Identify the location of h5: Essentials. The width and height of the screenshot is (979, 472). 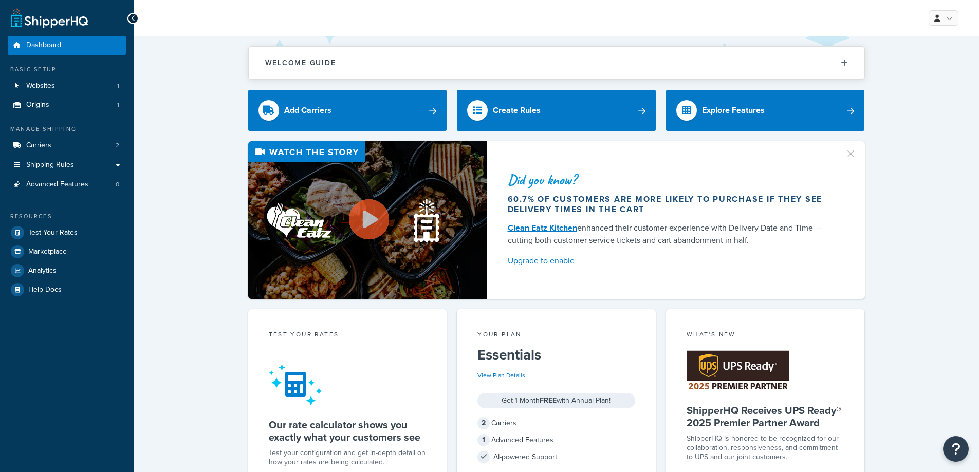
(556, 355).